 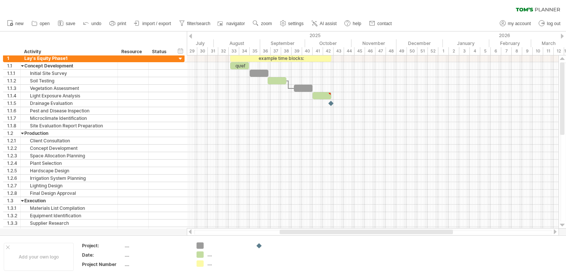 What do you see at coordinates (422, 51) in the screenshot?
I see `div: 51` at bounding box center [422, 51].